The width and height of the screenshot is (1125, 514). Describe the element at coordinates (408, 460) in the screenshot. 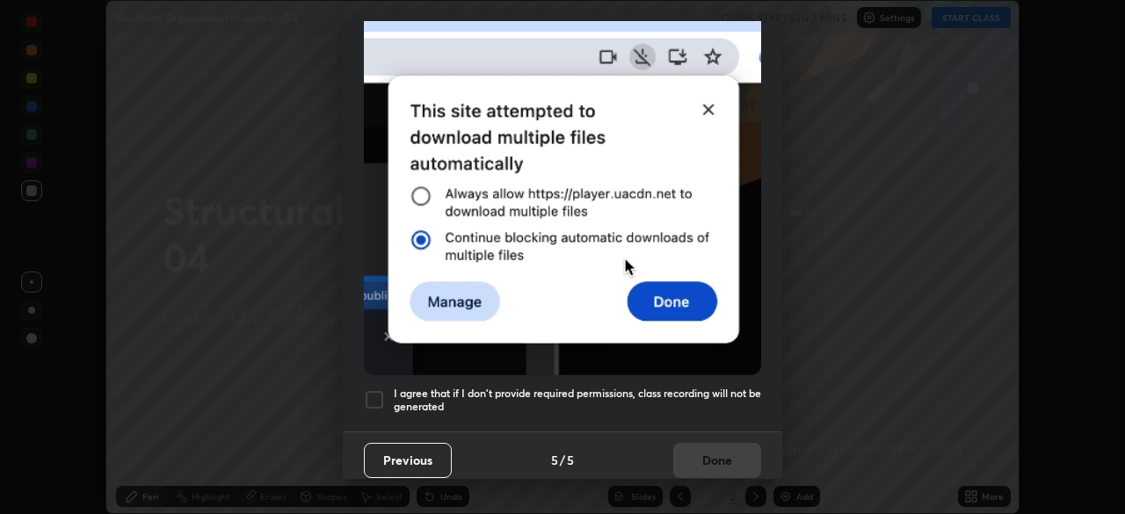

I see `button: Previous` at that location.